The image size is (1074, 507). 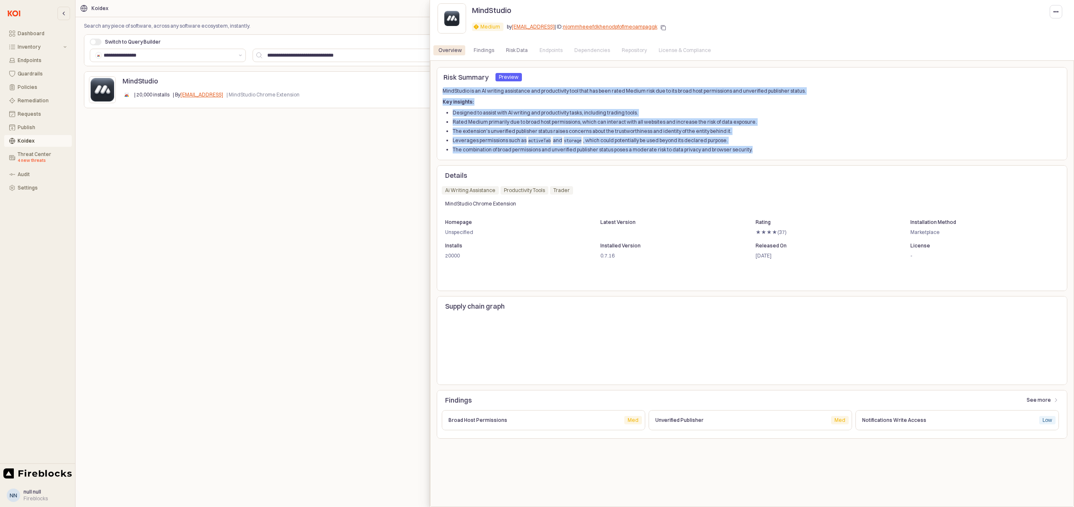 I want to click on p: Findings, so click(x=700, y=400).